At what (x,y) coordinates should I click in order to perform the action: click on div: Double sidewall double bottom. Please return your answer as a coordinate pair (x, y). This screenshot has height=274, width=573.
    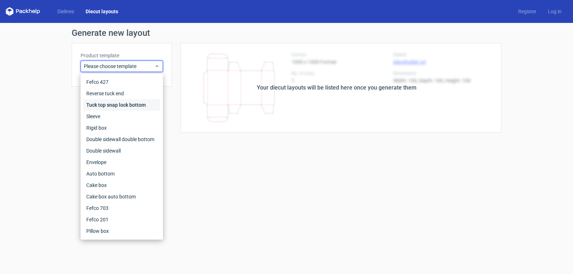
    Looking at the image, I should click on (122, 139).